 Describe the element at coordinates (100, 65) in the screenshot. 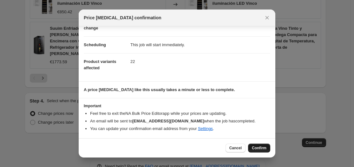

I see `span: Product variants affected` at that location.